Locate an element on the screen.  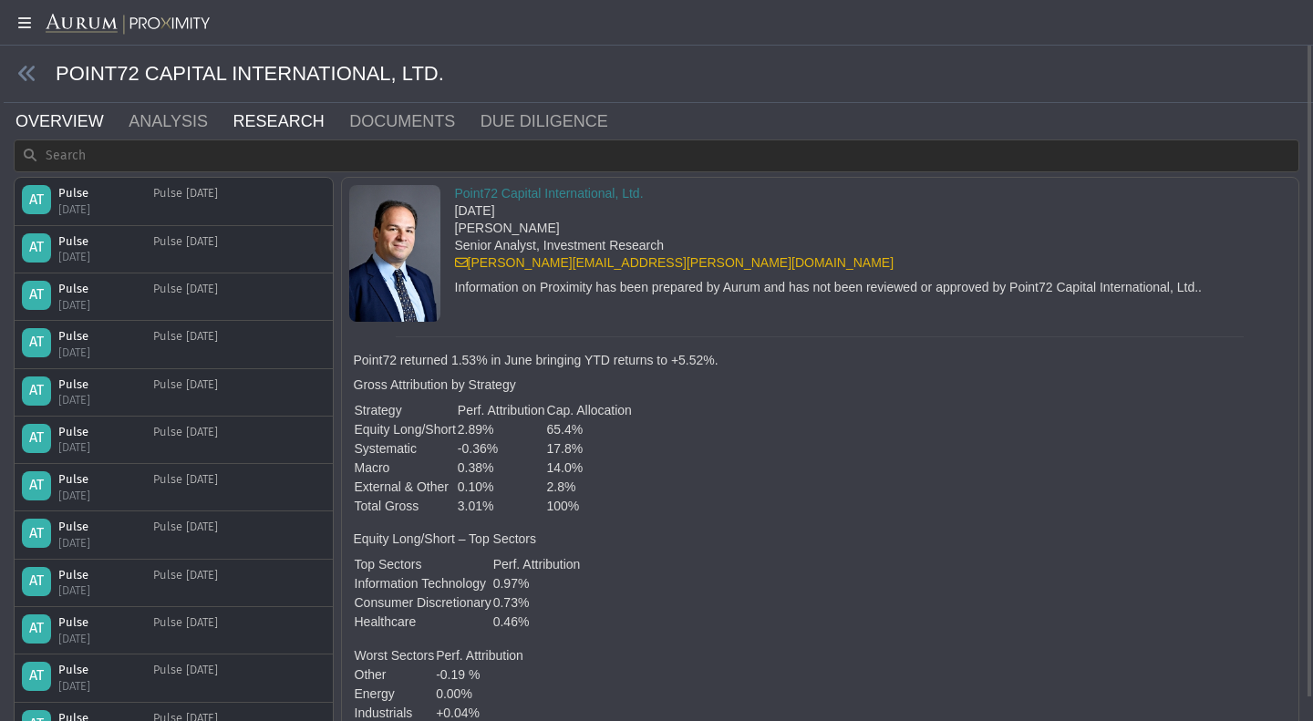
td: -0.19 % is located at coordinates (480, 675).